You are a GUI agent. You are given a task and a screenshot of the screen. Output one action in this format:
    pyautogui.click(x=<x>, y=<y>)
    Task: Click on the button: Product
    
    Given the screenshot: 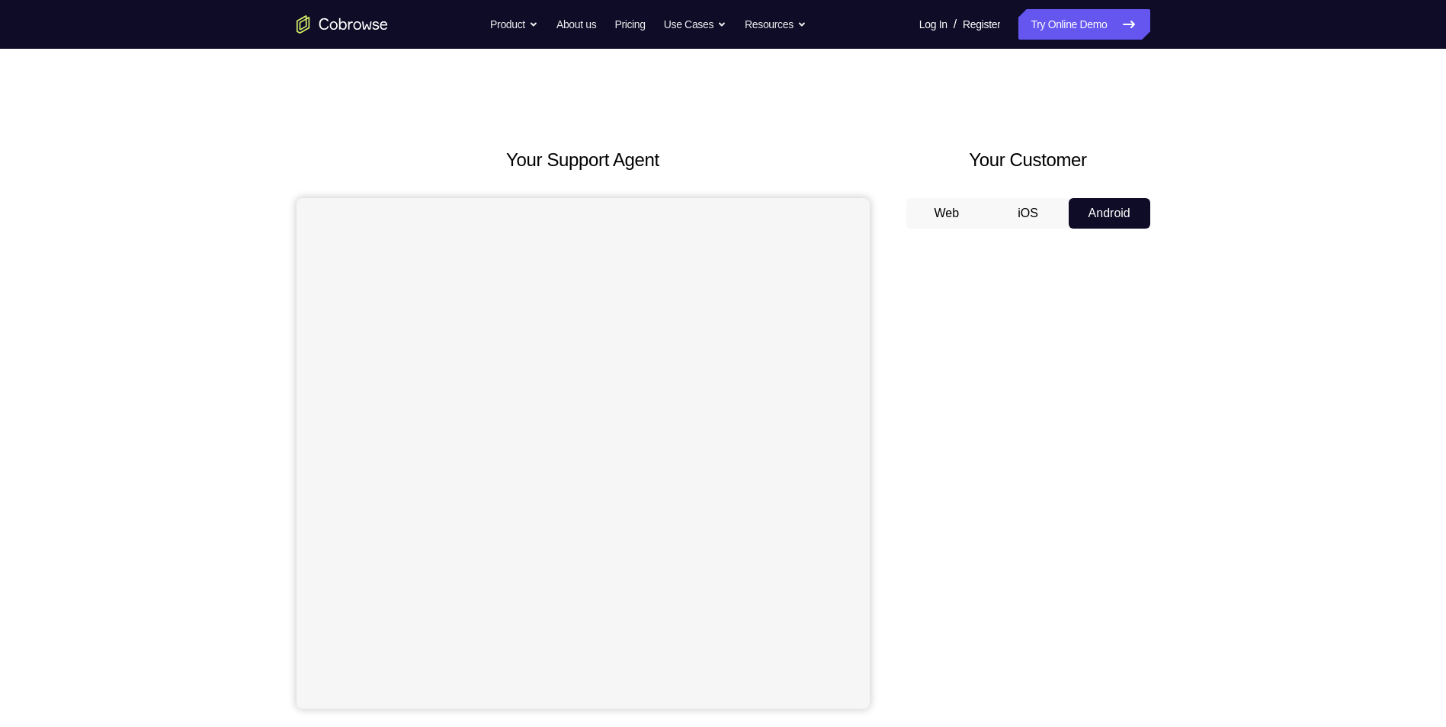 What is the action you would take?
    pyautogui.click(x=514, y=24)
    